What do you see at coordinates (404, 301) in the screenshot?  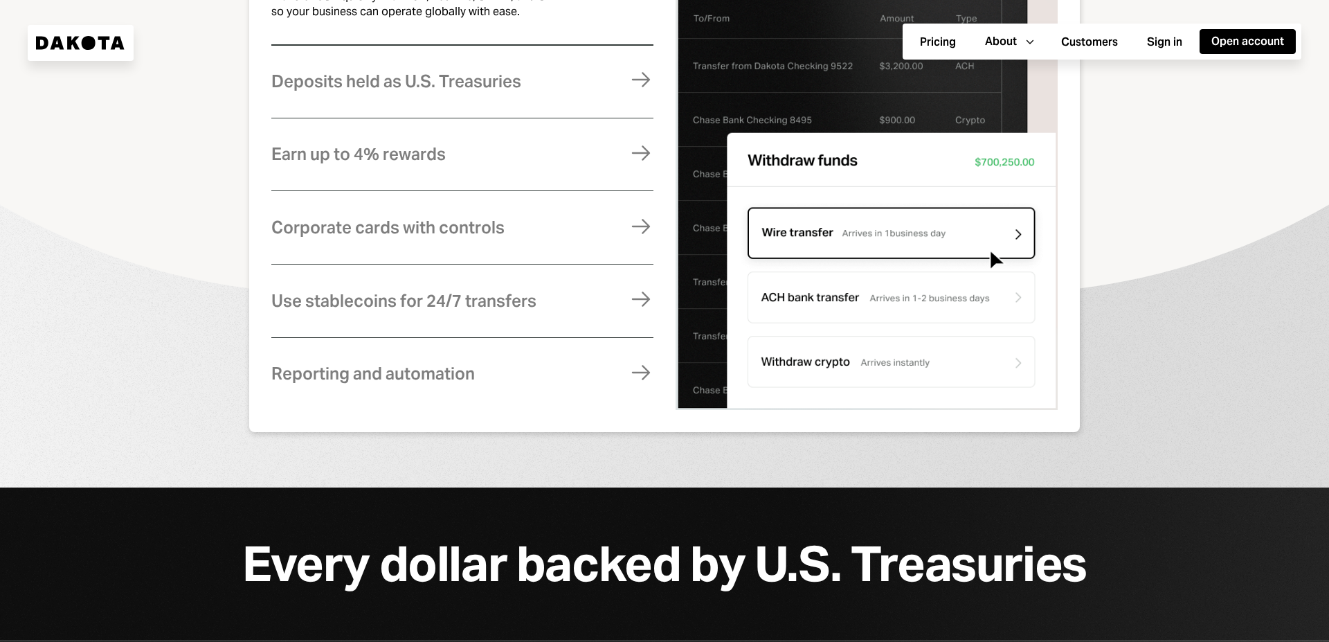 I see `div: Use stablecoins for 24/7 transfers` at bounding box center [404, 301].